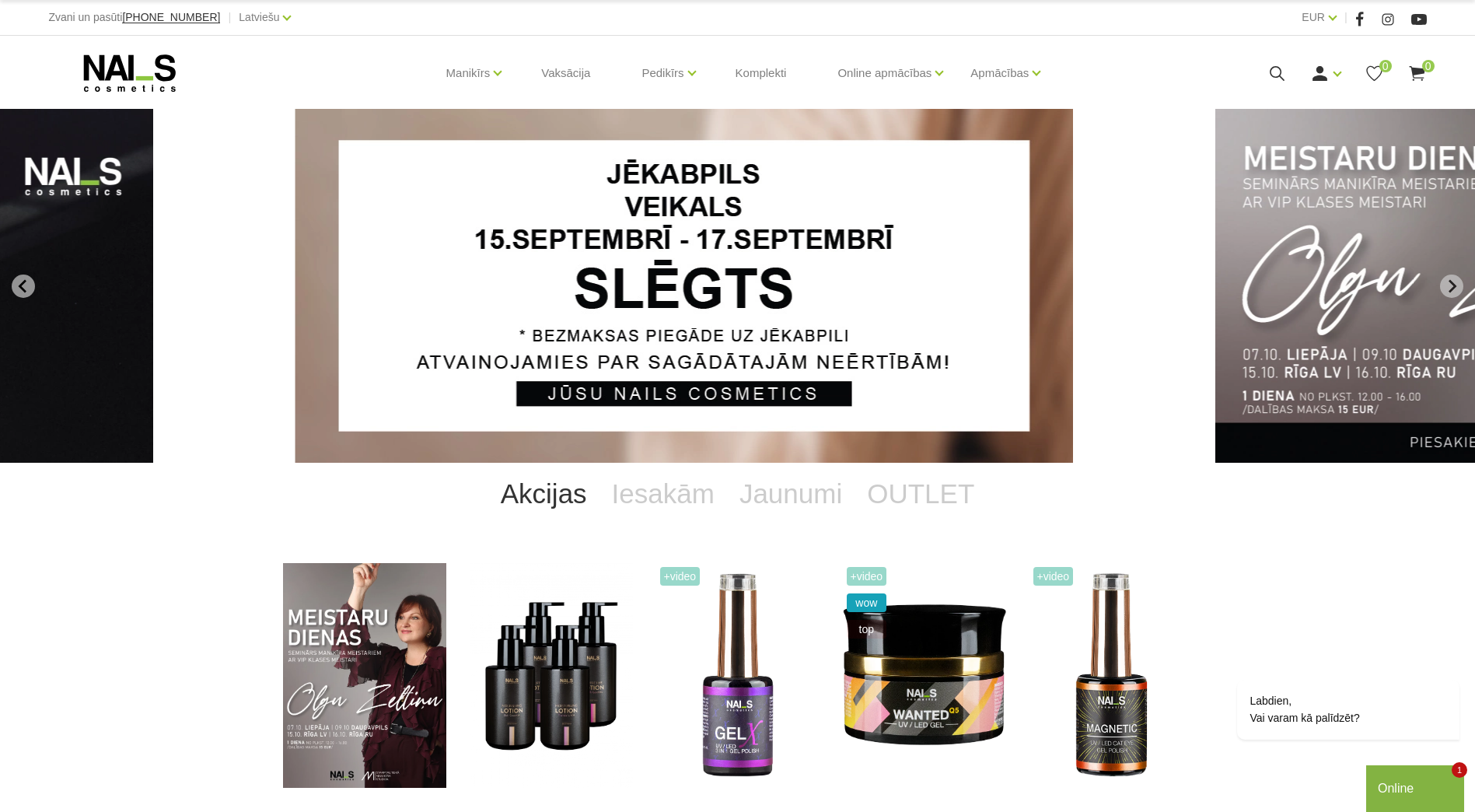  I want to click on a: Vaksācija, so click(565, 74).